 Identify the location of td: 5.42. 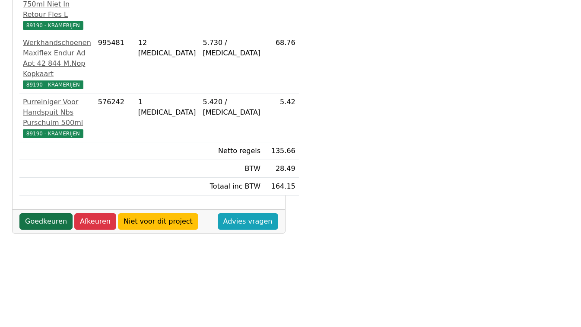
(281, 117).